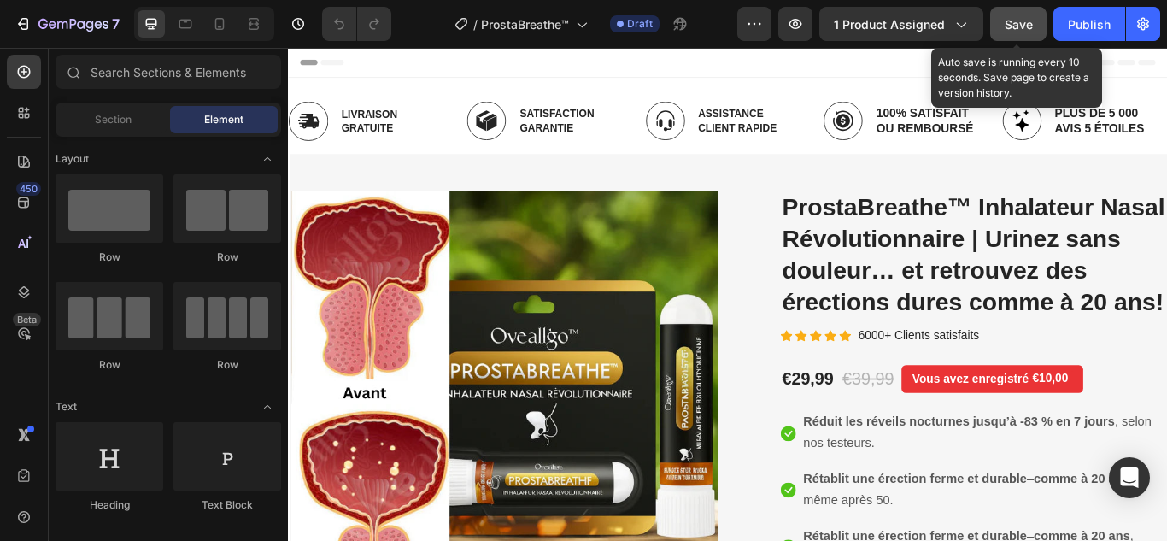 The image size is (1167, 541). Describe the element at coordinates (1130, 478) in the screenshot. I see `div: Open Intercom Messenger` at that location.